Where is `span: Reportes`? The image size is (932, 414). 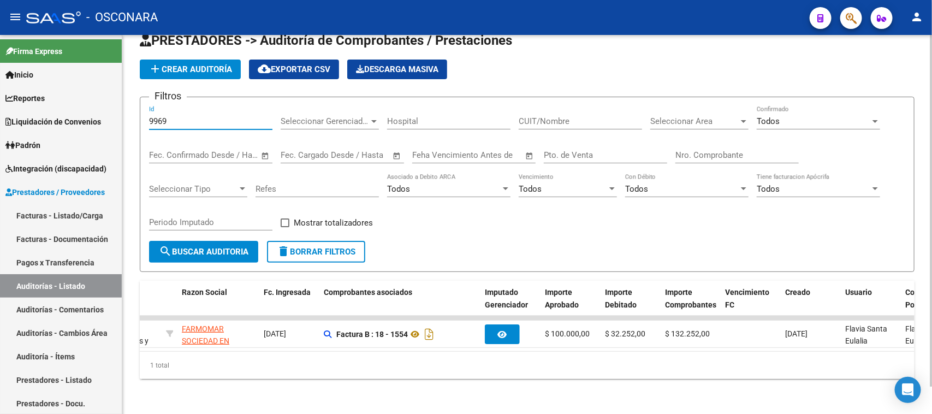 span: Reportes is located at coordinates (25, 98).